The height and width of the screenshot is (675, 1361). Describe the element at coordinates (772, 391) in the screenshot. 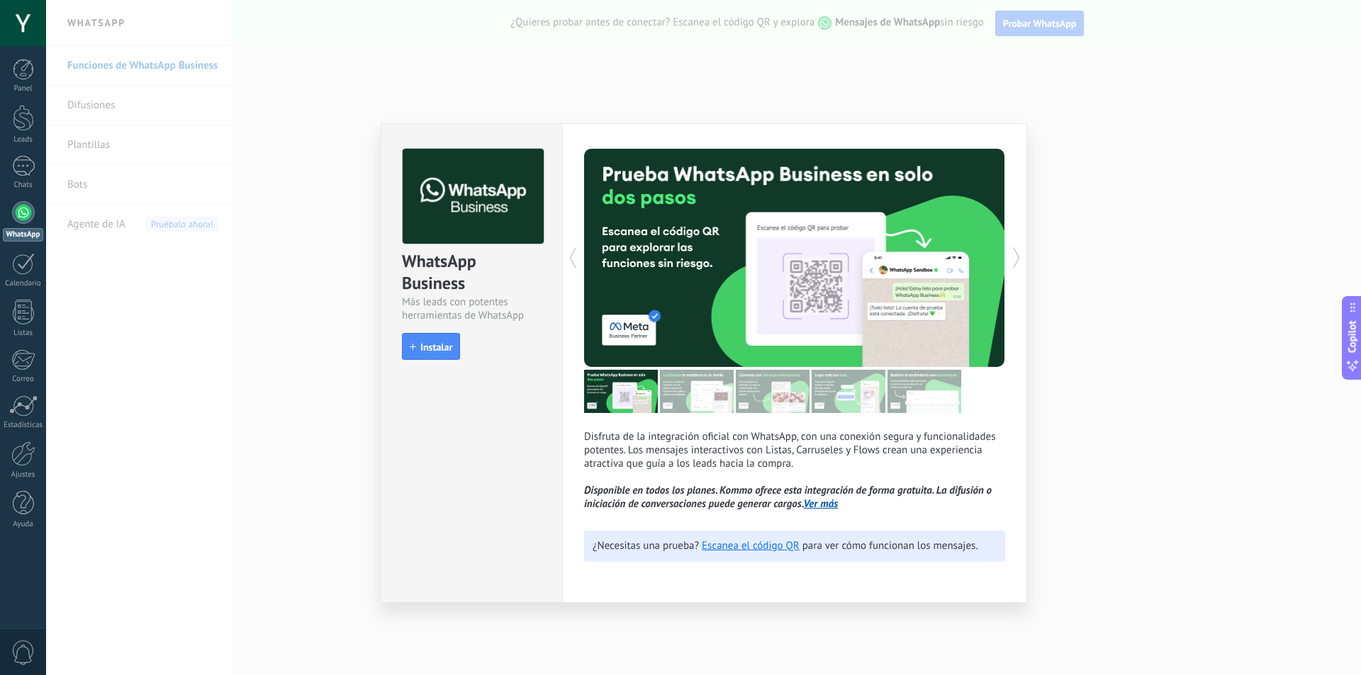

I see `img: tour_image_1009fe39f4f058b759f0df5a2b7f6f06.png` at that location.